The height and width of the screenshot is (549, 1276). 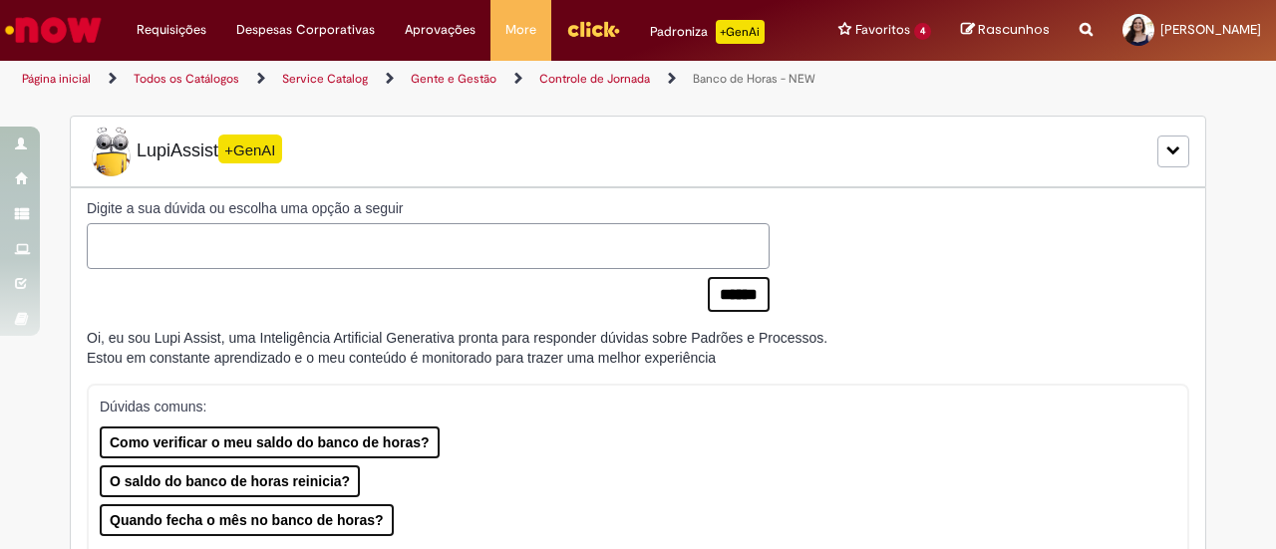 I want to click on a: Rascunhos, so click(x=1005, y=30).